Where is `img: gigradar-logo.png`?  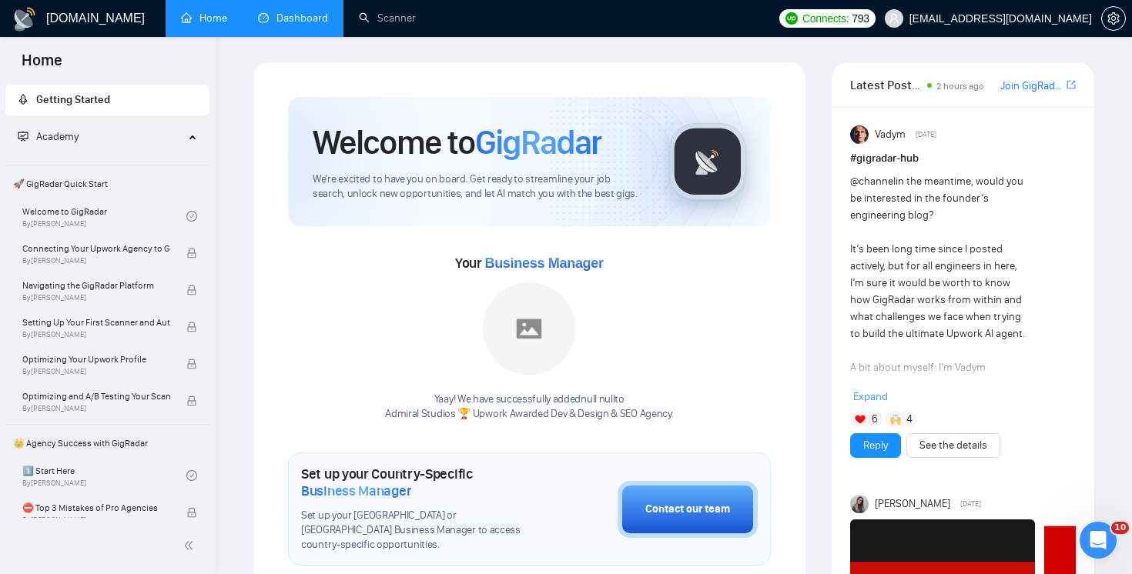
img: gigradar-logo.png is located at coordinates (708, 162).